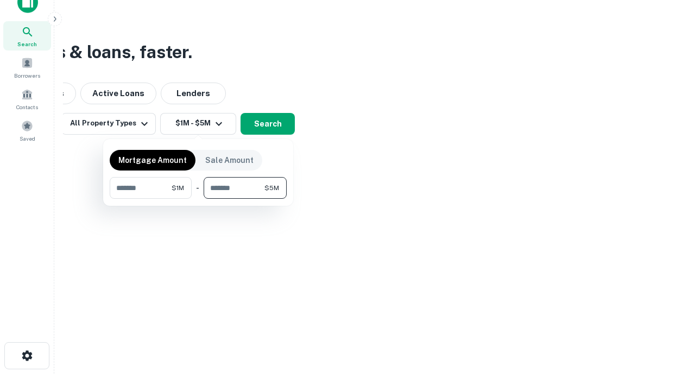 The image size is (695, 391). Describe the element at coordinates (272, 188) in the screenshot. I see `span: $5M` at that location.